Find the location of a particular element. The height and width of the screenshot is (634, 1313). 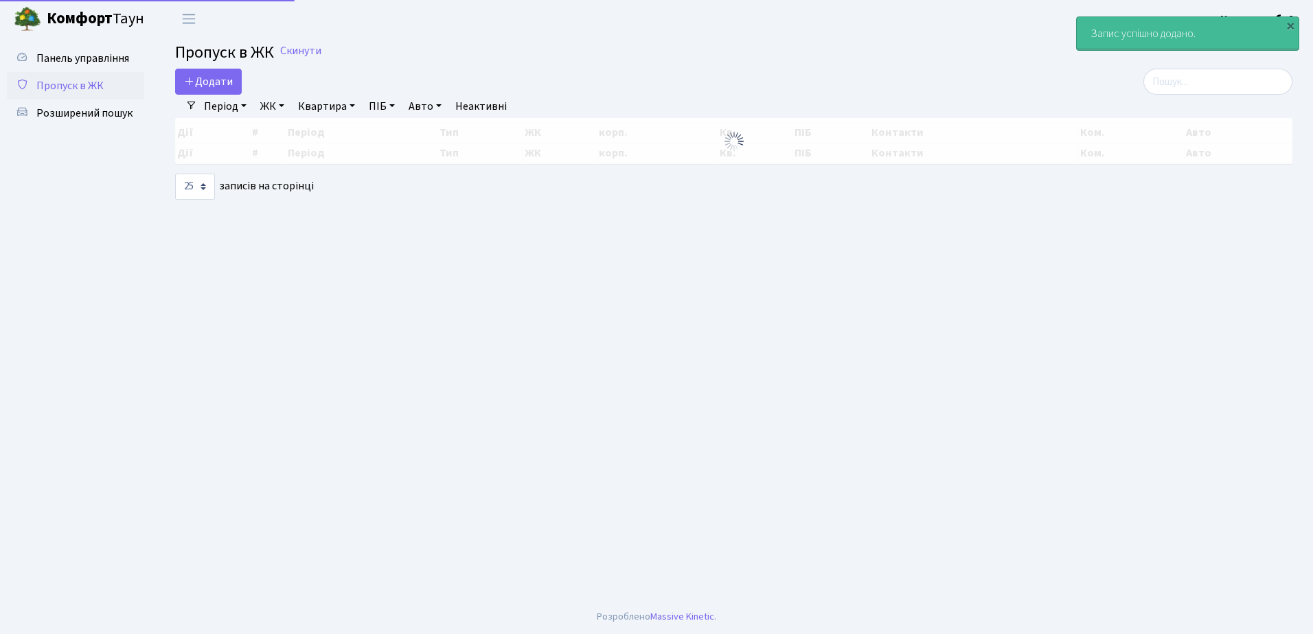

img: logo.png is located at coordinates (27, 19).